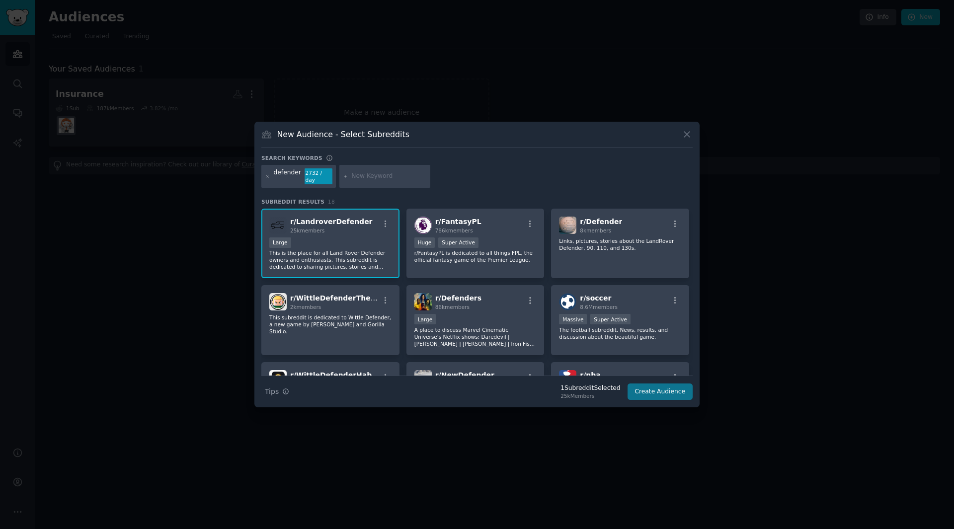  Describe the element at coordinates (452, 307) in the screenshot. I see `span: 86k members` at that location.